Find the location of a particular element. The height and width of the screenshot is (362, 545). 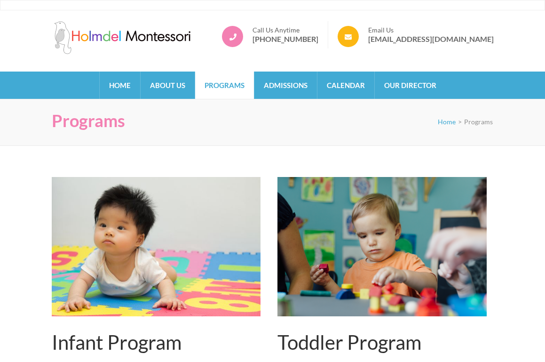

h1: Programs is located at coordinates (88, 120).